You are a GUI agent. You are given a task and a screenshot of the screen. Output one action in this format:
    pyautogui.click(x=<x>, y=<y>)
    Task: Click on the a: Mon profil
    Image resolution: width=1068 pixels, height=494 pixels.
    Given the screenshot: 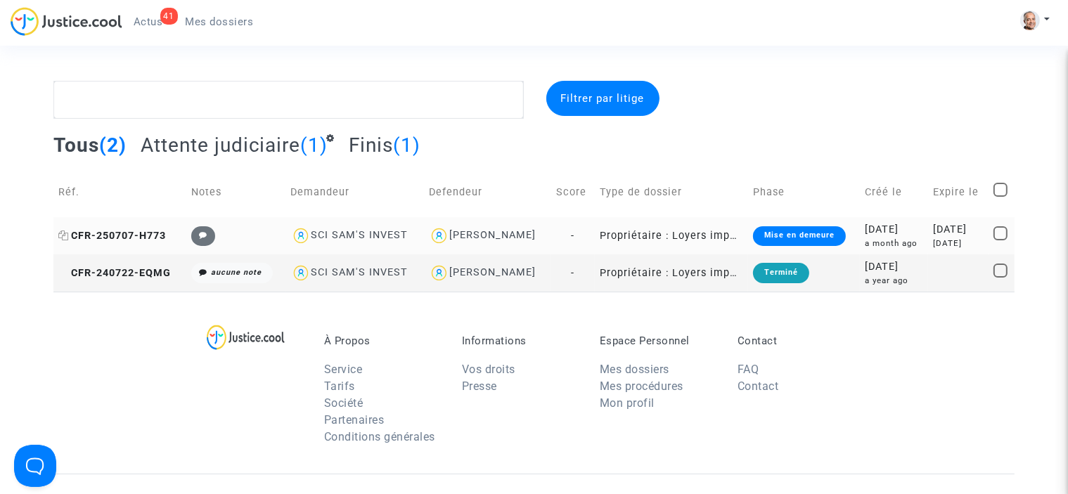 What is the action you would take?
    pyautogui.click(x=627, y=403)
    